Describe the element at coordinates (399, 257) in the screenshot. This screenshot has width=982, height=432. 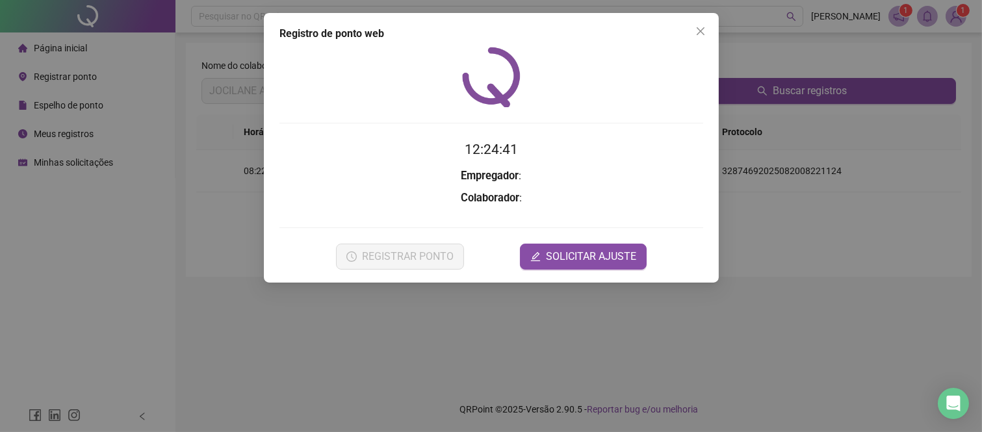
I see `button: REGISTRAR PONTO` at that location.